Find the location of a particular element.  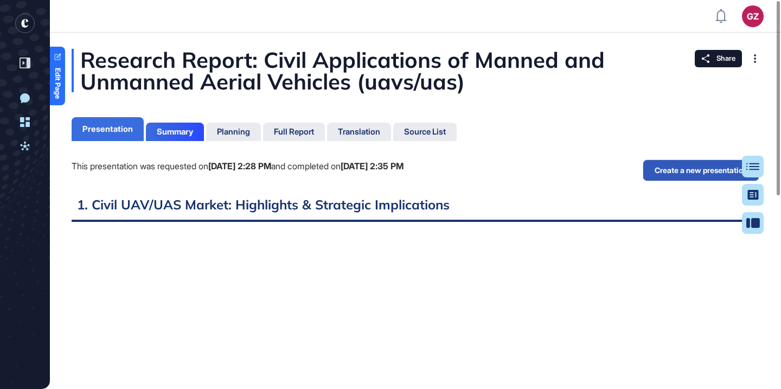

div: Translation is located at coordinates (359, 132).